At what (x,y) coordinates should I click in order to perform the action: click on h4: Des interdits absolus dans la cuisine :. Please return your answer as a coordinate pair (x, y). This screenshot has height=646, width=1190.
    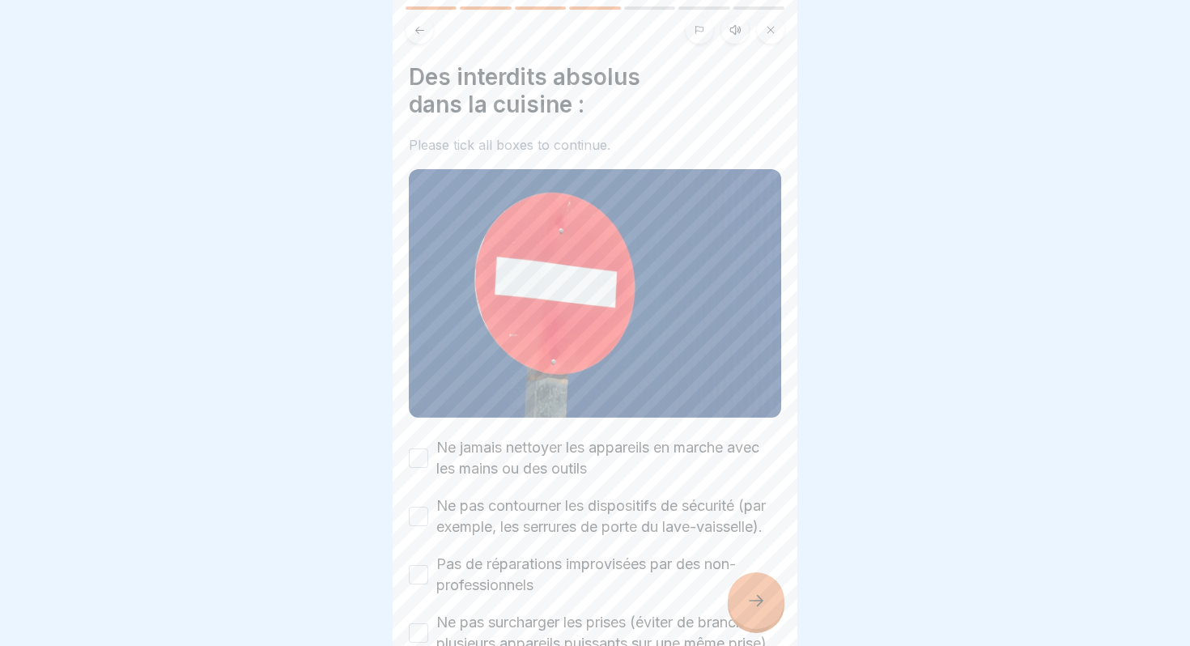
    Looking at the image, I should click on (595, 91).